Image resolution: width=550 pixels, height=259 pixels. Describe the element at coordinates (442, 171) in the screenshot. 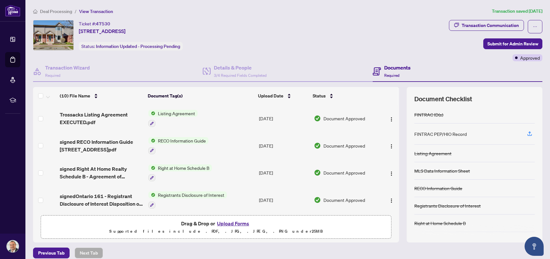

I see `div: MLS Data Information Sheet` at that location.